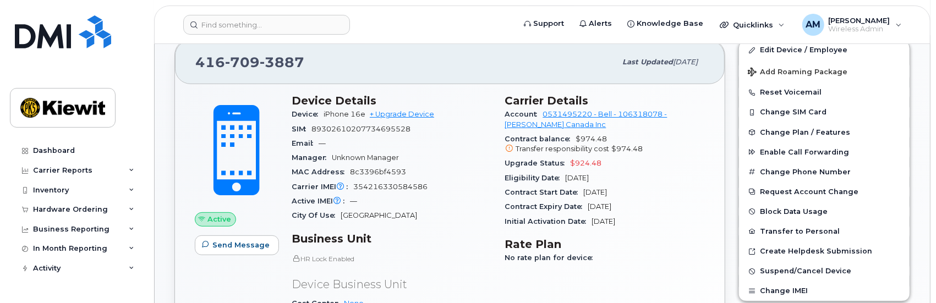 The image size is (936, 303). Describe the element at coordinates (824, 152) in the screenshot. I see `button: Enable Call Forwarding` at that location.